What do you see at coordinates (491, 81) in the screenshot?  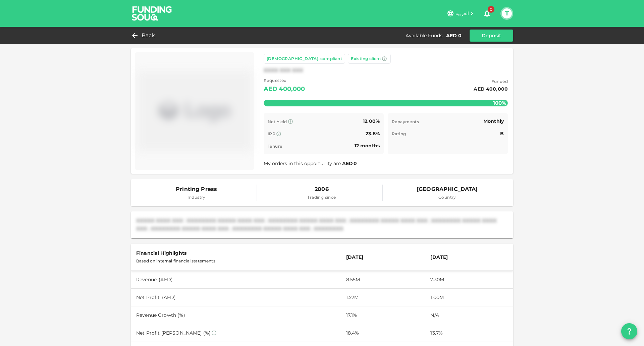 I see `span: Funded` at bounding box center [491, 81].